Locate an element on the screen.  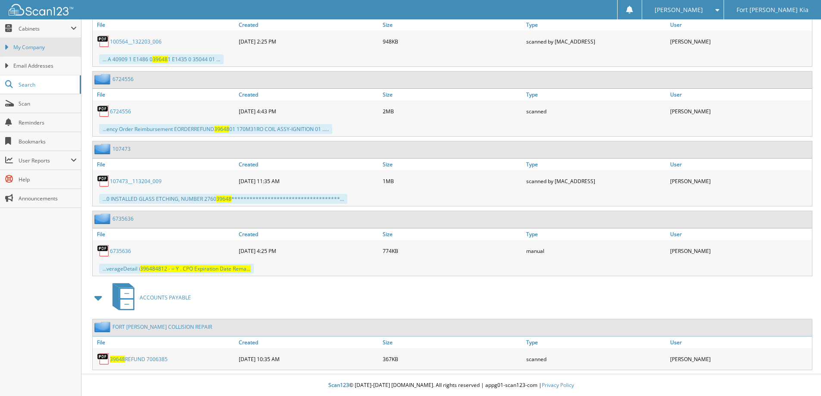
span: Cabinets is located at coordinates (44, 28).